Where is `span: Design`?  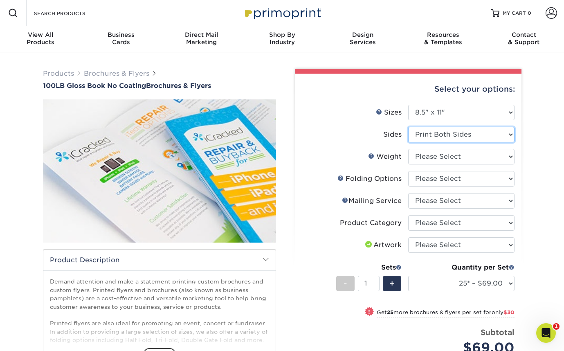
span: Design is located at coordinates (363, 35).